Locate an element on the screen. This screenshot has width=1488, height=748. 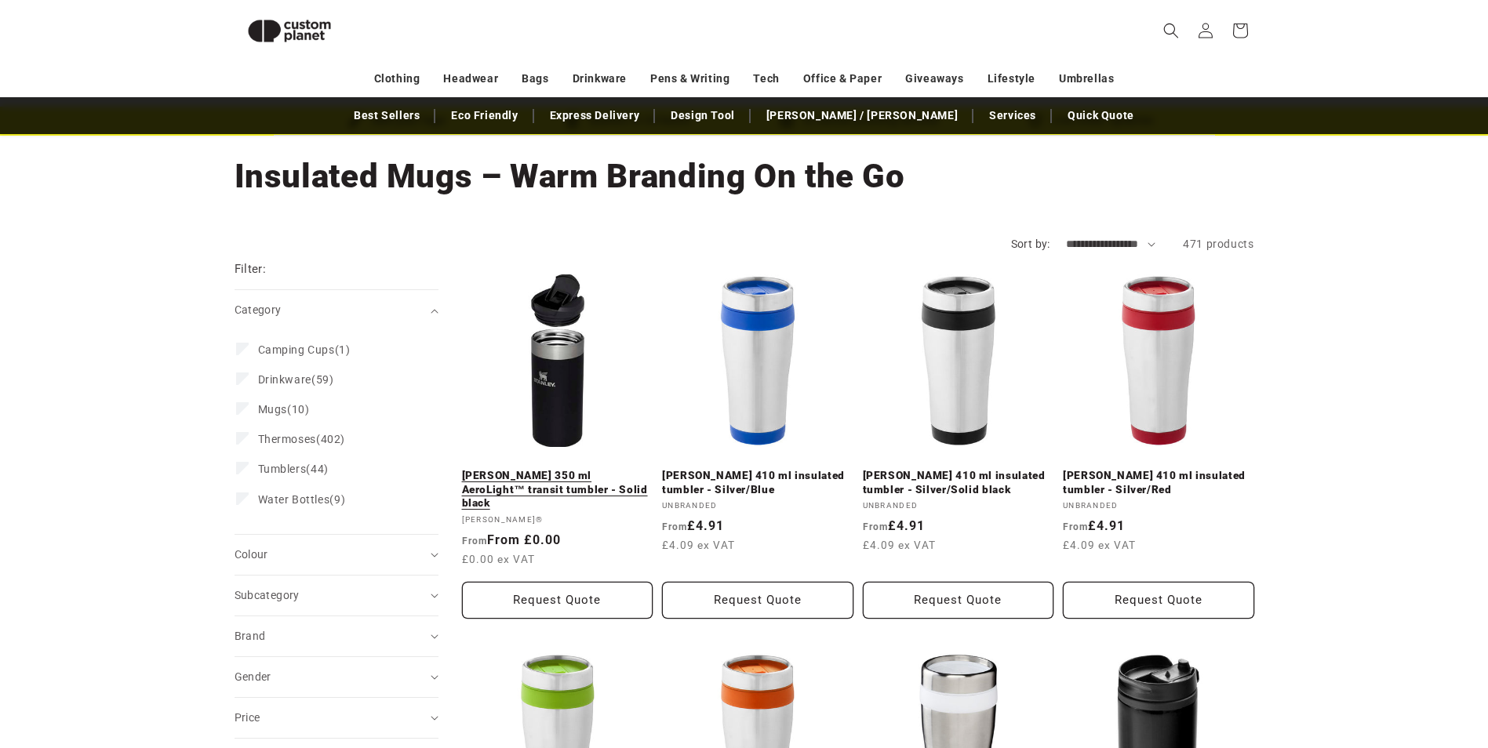
h2: Filter: is located at coordinates (250, 269).